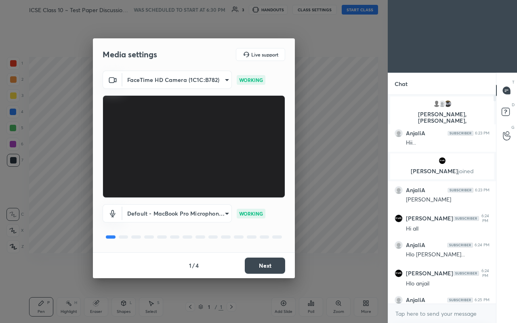 This screenshot has height=323, width=517. What do you see at coordinates (513, 127) in the screenshot?
I see `p: G` at bounding box center [513, 127].